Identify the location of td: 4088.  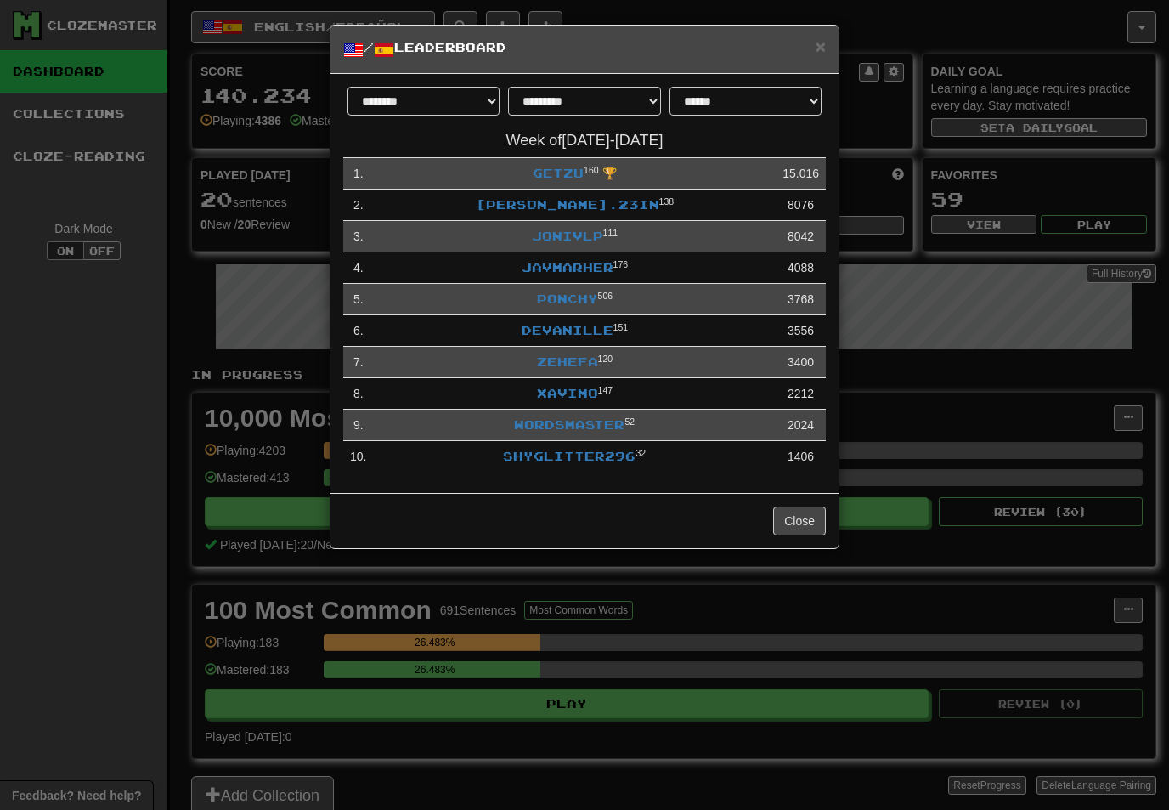
(800, 268).